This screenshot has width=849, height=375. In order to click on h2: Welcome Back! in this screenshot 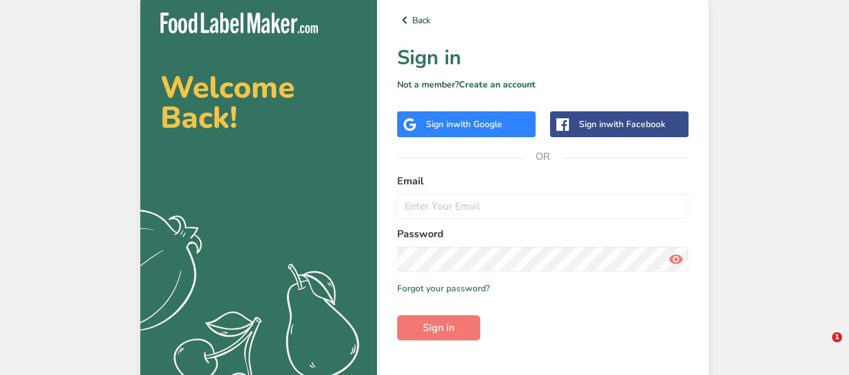, I will do `click(259, 103)`.